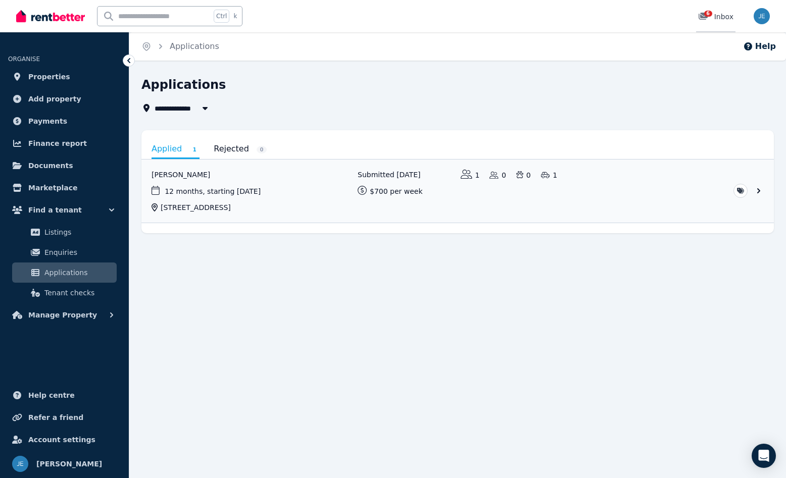  What do you see at coordinates (64, 232) in the screenshot?
I see `a: Listings` at bounding box center [64, 232].